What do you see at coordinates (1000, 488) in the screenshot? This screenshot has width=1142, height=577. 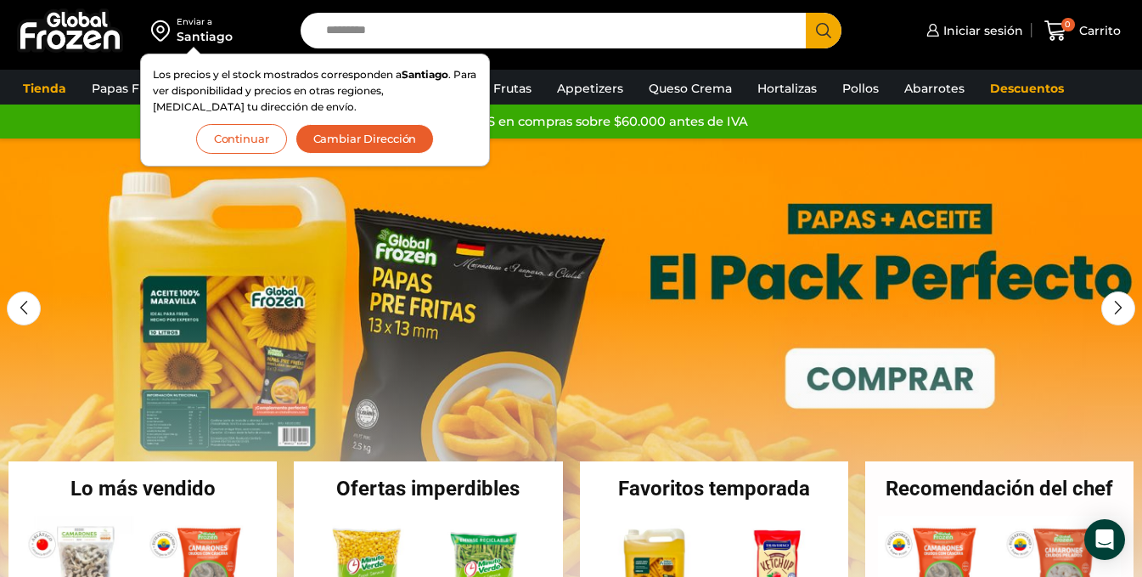 I see `h2: Recomendación del chef` at bounding box center [1000, 488].